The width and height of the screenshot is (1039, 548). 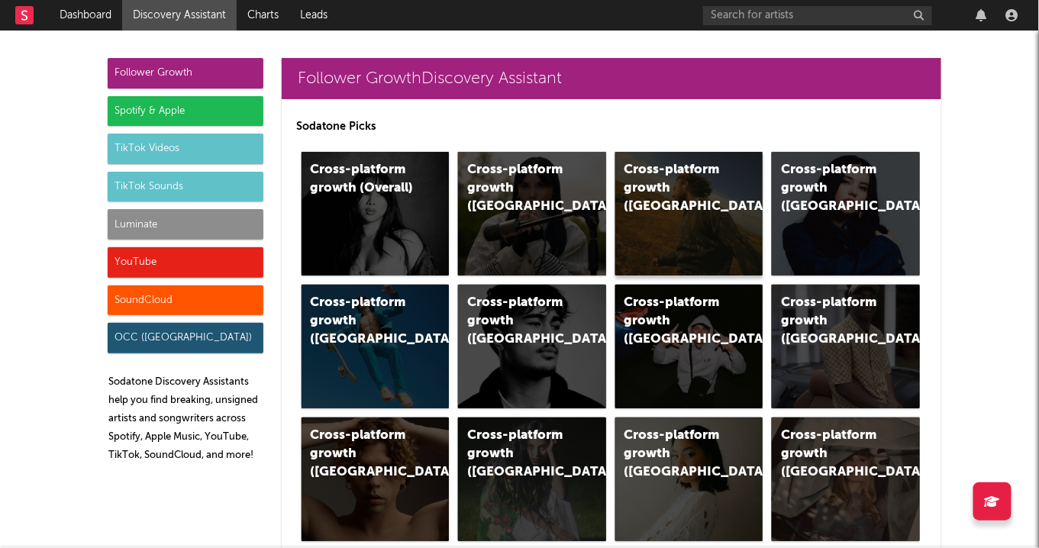 I want to click on input: Search for artists, so click(x=818, y=15).